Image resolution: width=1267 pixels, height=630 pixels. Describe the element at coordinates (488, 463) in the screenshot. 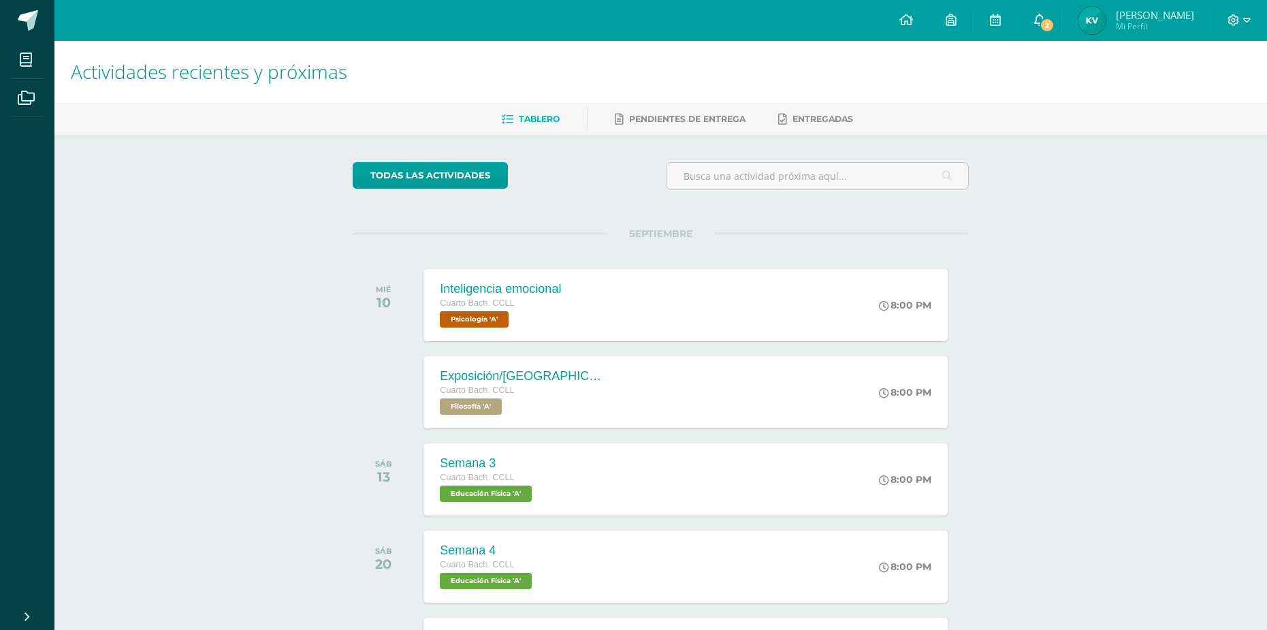

I see `div: Semana 3` at that location.